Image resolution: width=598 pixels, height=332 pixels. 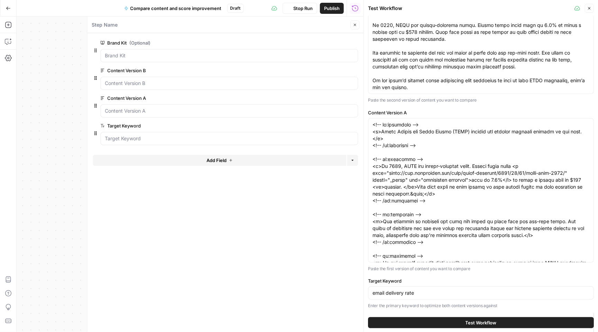 I want to click on p: Paste the first version of content you want to compare, so click(x=481, y=269).